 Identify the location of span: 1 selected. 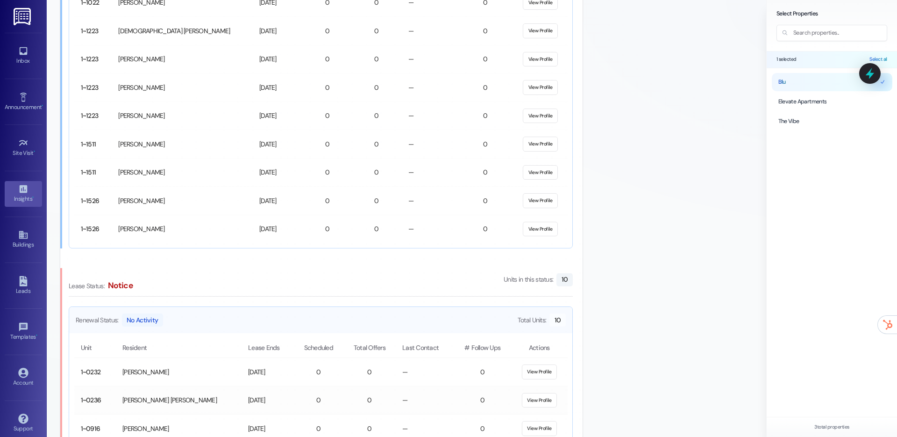
(787, 59).